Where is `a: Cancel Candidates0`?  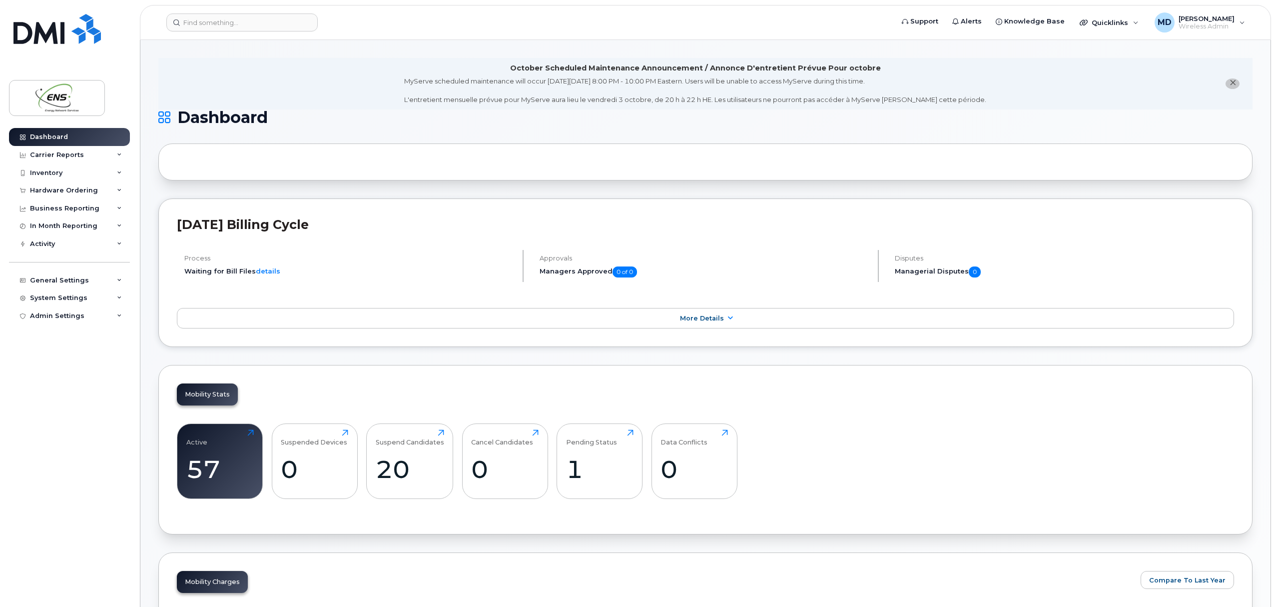 a: Cancel Candidates0 is located at coordinates (505, 461).